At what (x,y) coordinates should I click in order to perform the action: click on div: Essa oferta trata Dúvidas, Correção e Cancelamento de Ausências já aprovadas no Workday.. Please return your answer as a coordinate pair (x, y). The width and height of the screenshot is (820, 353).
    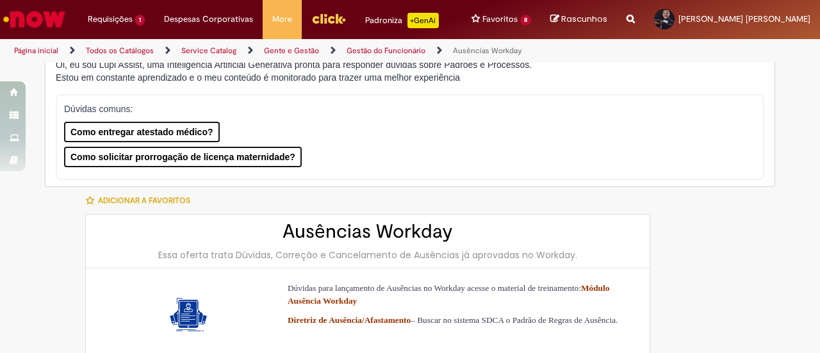
    Looking at the image, I should click on (368, 255).